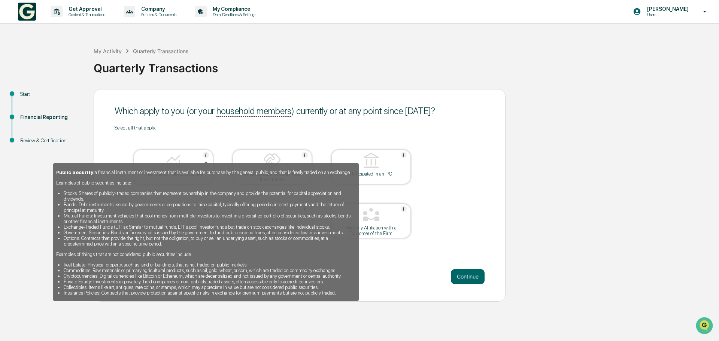 This screenshot has height=341, width=719. Describe the element at coordinates (667, 15) in the screenshot. I see `p: Users` at that location.